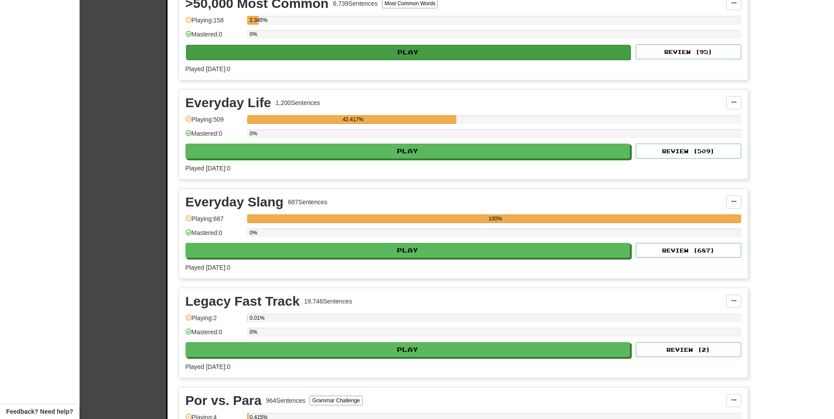 The height and width of the screenshot is (419, 834). Describe the element at coordinates (688, 52) in the screenshot. I see `button: Review (95)` at that location.